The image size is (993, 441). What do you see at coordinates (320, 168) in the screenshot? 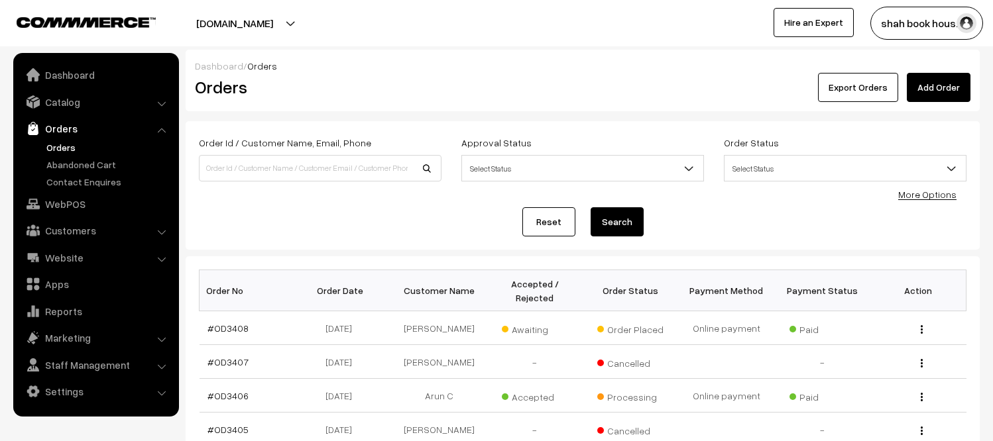
I see `input: Order Id / Customer Name / Customer Email / Customer Phone` at bounding box center [320, 168].